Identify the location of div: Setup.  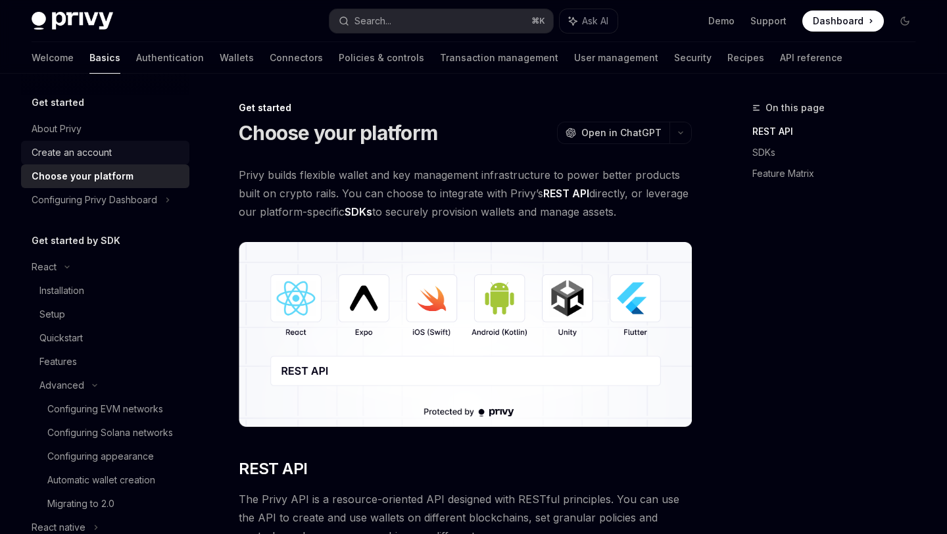
(52, 314).